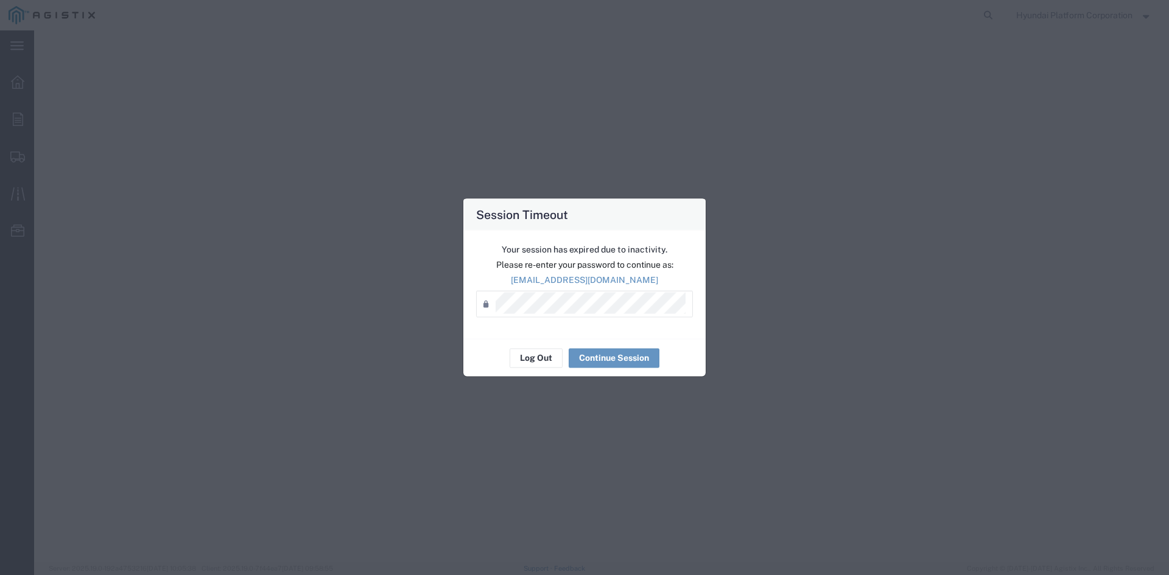  What do you see at coordinates (585, 249) in the screenshot?
I see `p: Your session has expired due to inactivity.` at bounding box center [585, 249].